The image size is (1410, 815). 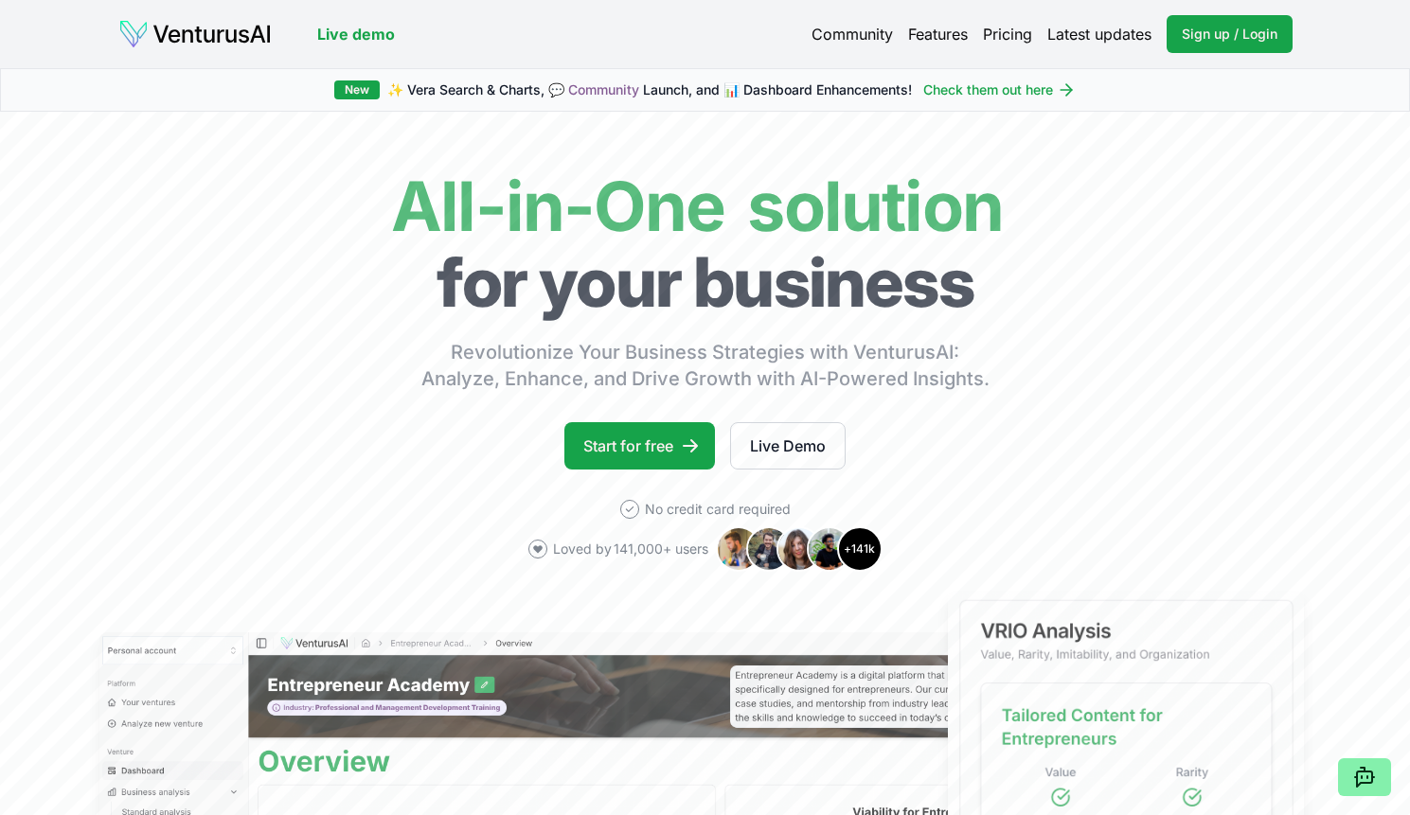 What do you see at coordinates (830, 549) in the screenshot?
I see `img: Avatar 4` at bounding box center [830, 549].